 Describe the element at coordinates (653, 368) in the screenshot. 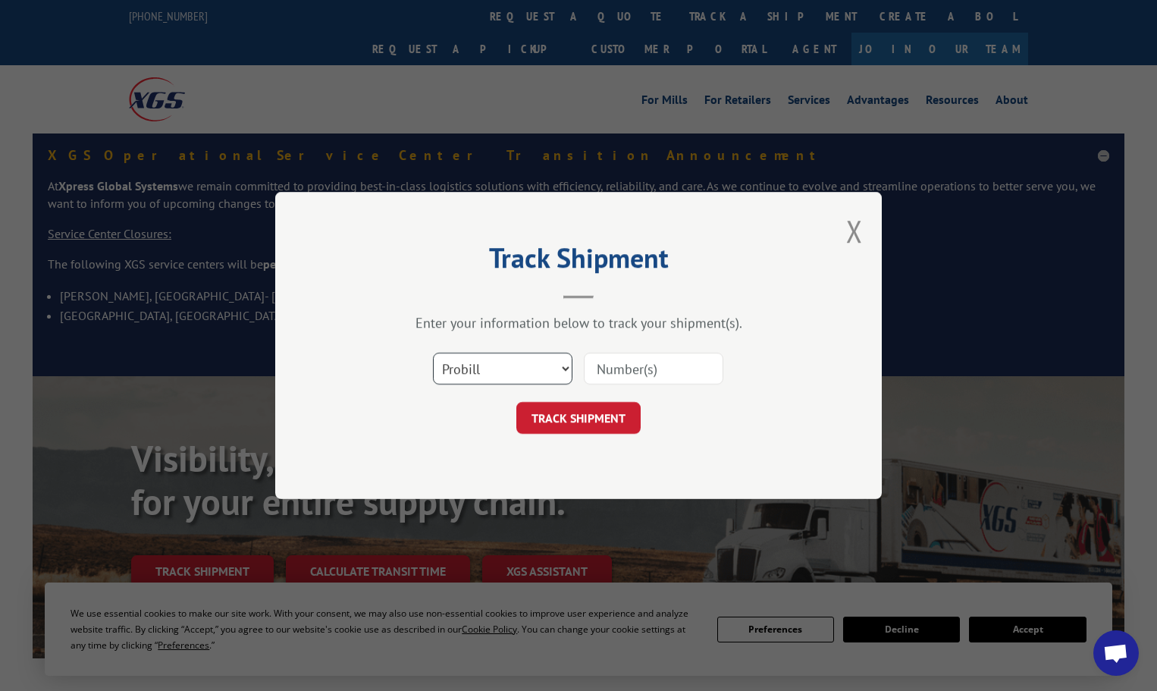

I see `input: Number(s)` at that location.